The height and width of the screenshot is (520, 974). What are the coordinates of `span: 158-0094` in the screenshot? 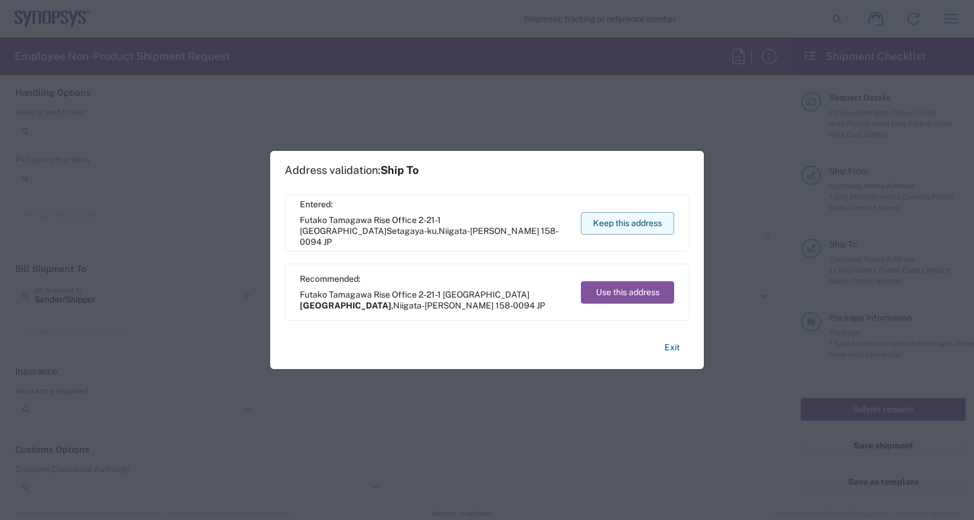 It's located at (515, 305).